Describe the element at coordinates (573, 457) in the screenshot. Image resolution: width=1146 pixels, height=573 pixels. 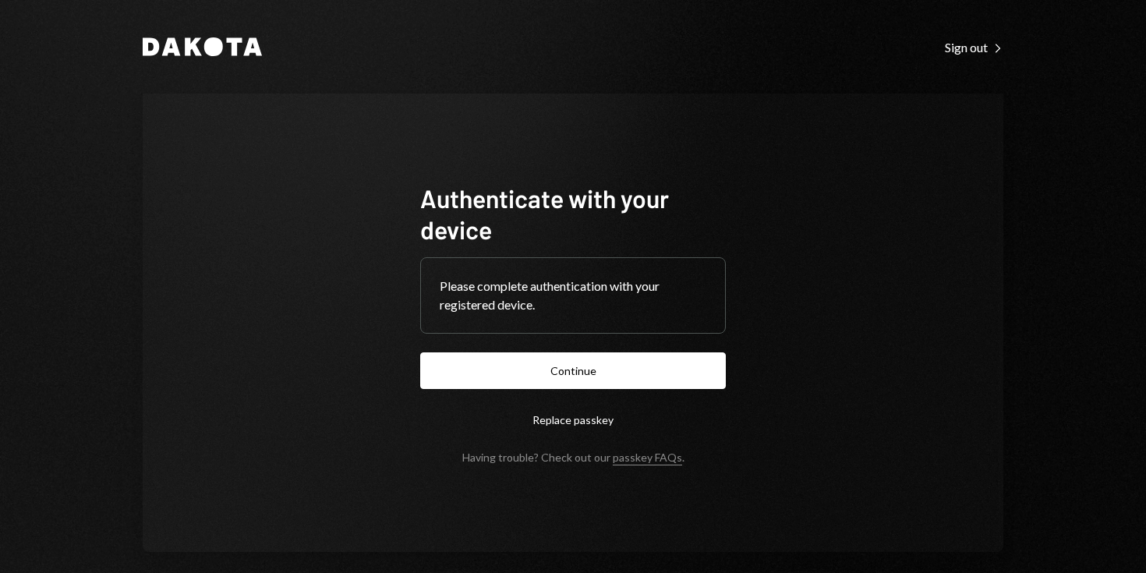
I see `div: Having trouble? Check out our .` at that location.